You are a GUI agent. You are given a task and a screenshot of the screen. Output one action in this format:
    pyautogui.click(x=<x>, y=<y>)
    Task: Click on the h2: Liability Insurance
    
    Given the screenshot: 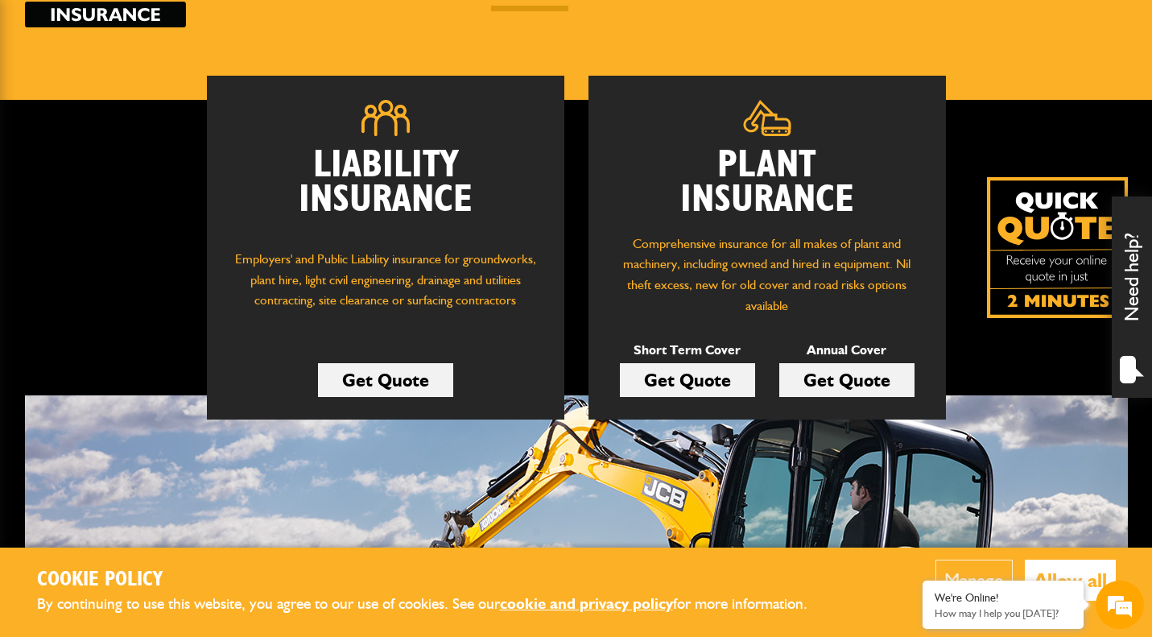 What is the action you would take?
    pyautogui.click(x=385, y=191)
    